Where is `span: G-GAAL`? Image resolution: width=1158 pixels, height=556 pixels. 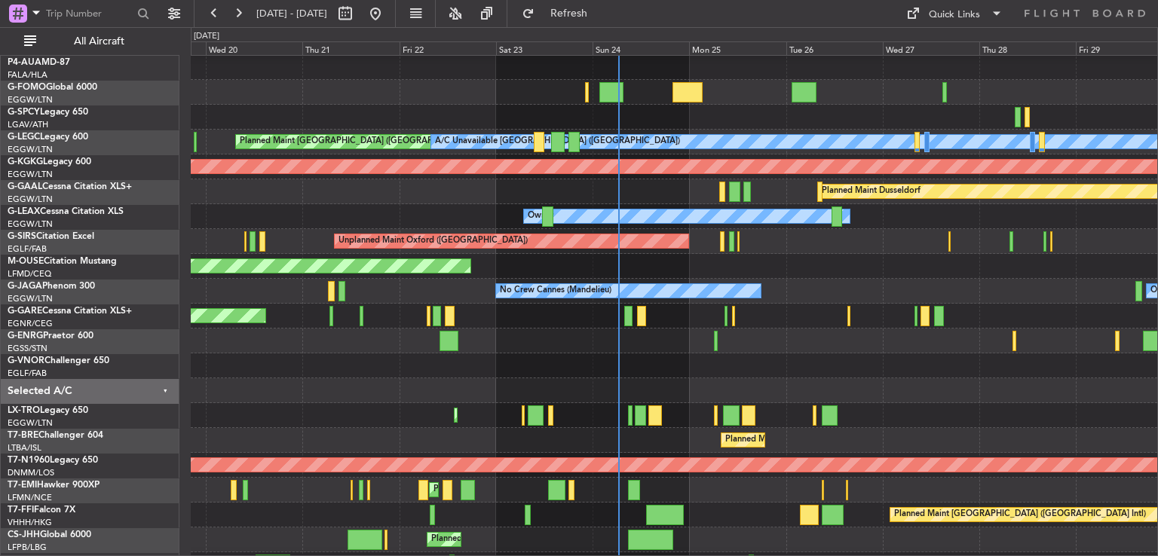 span: G-GAAL is located at coordinates (25, 187).